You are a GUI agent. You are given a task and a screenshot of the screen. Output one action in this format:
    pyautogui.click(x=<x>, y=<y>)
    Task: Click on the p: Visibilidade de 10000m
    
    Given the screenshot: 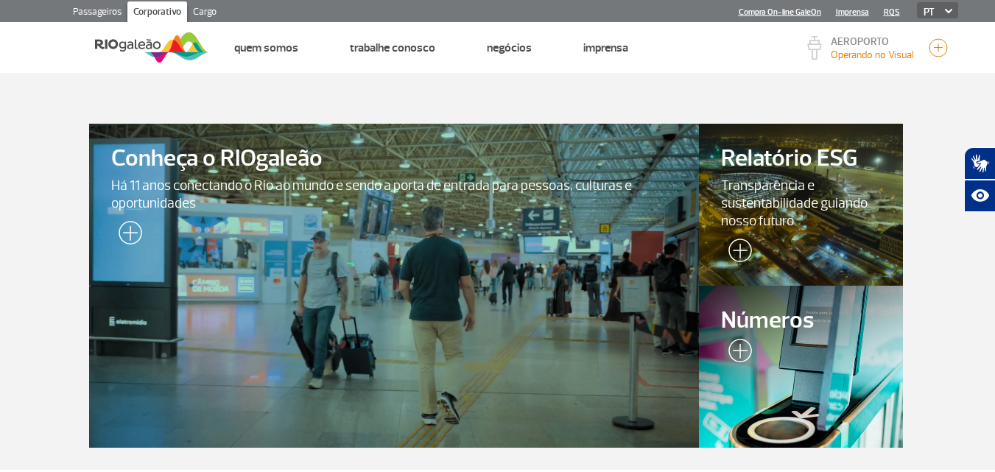 What is the action you would take?
    pyautogui.click(x=872, y=54)
    